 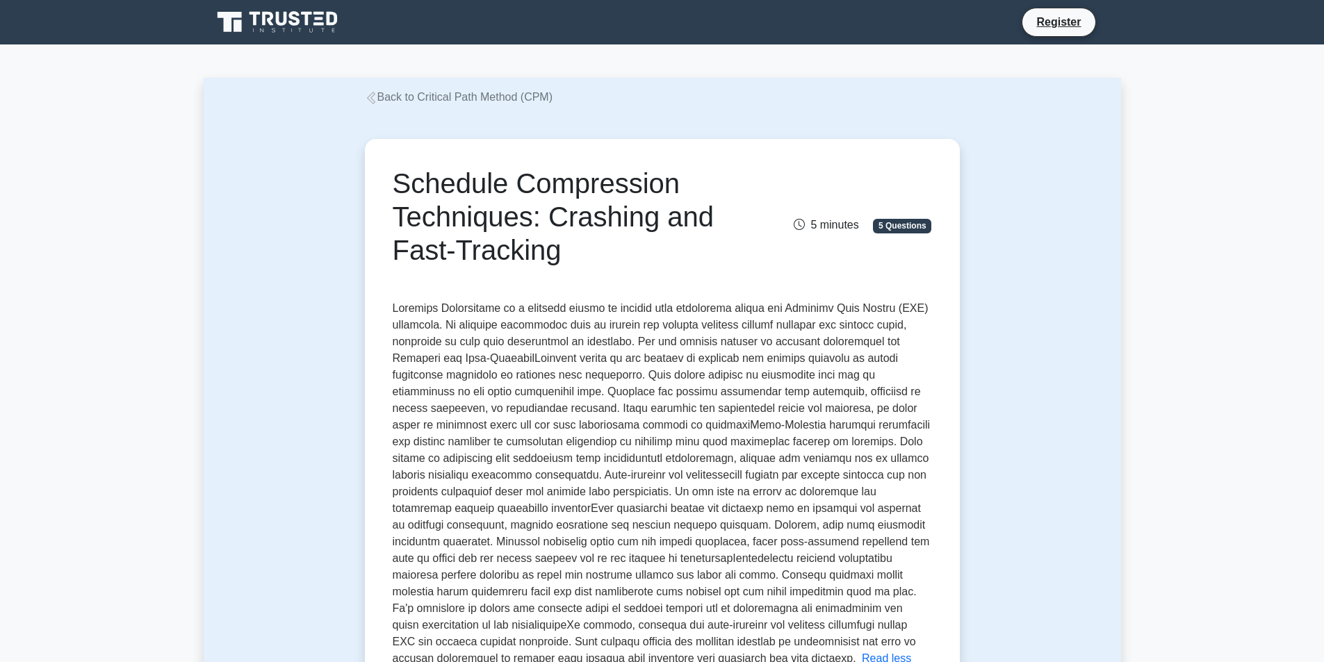 What do you see at coordinates (902, 226) in the screenshot?
I see `span: 5 Questions` at bounding box center [902, 226].